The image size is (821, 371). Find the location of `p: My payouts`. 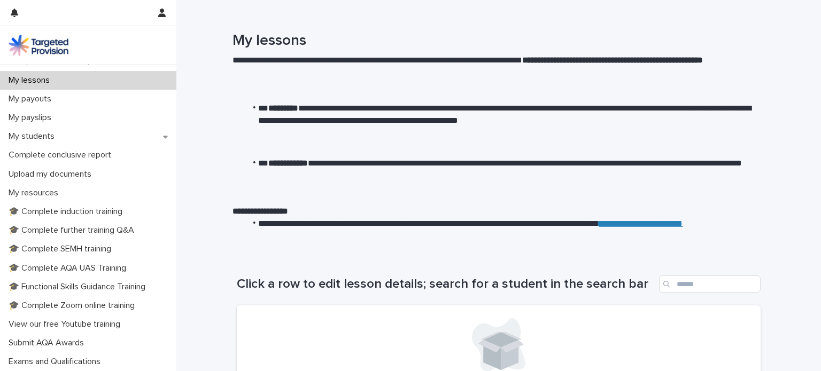

p: My payouts is located at coordinates (32, 99).